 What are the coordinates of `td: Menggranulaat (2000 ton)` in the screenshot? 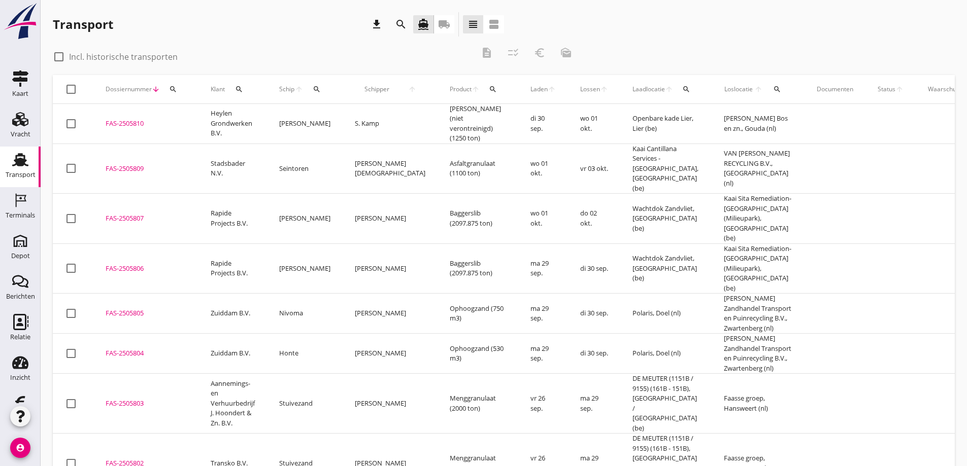 It's located at (478, 404).